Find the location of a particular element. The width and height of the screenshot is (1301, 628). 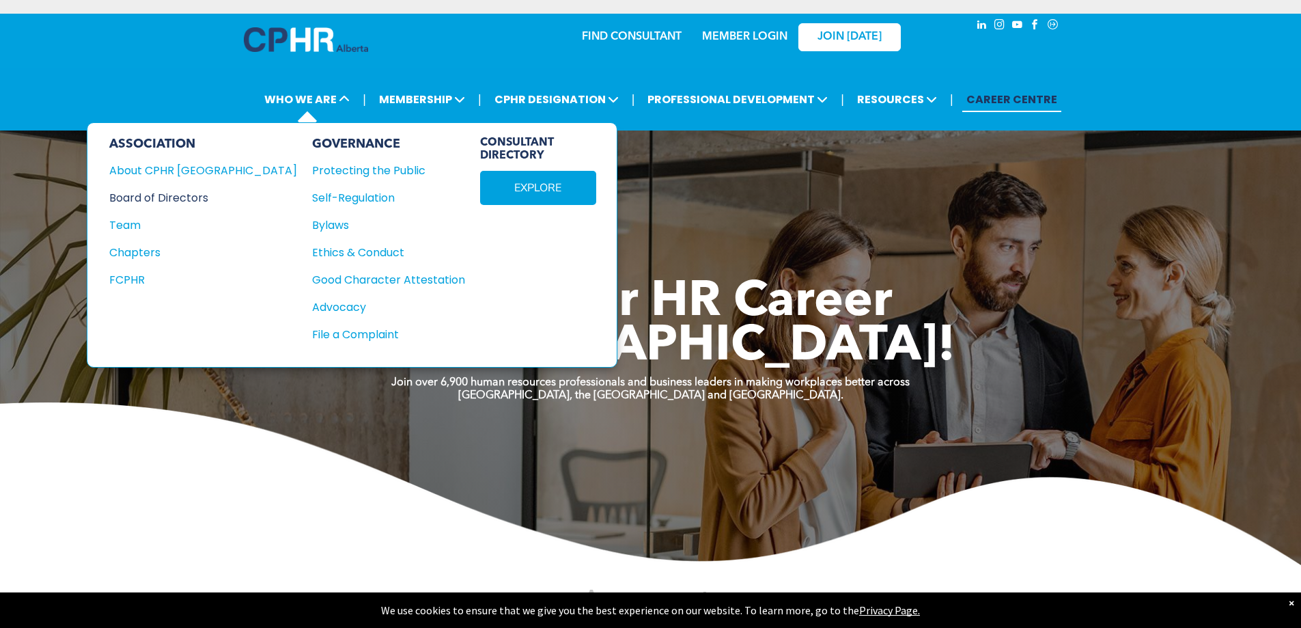

a: FIND CONSULTANT is located at coordinates (632, 37).